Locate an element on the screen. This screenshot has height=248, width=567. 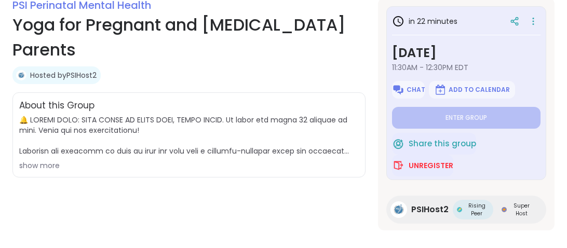
button: Chat is located at coordinates (408, 90).